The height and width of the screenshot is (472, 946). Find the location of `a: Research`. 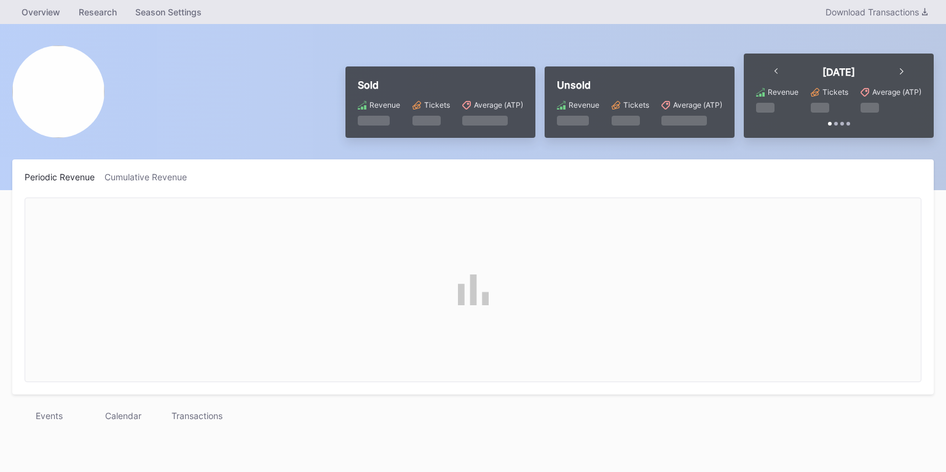

a: Research is located at coordinates (98, 12).